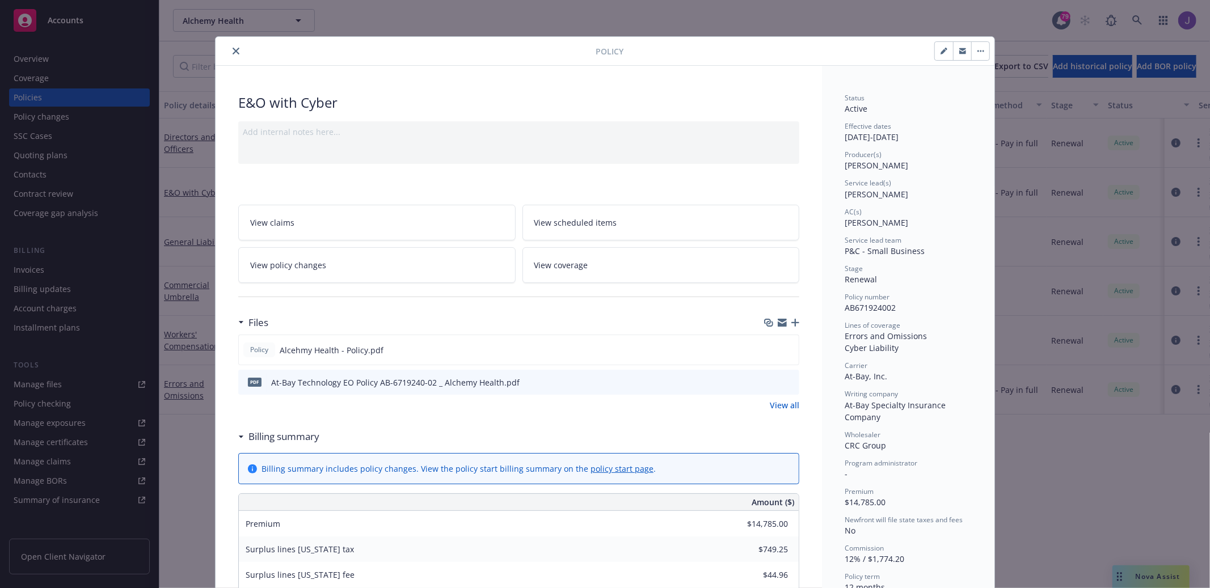 The image size is (1210, 588). I want to click on button: close, so click(236, 51).